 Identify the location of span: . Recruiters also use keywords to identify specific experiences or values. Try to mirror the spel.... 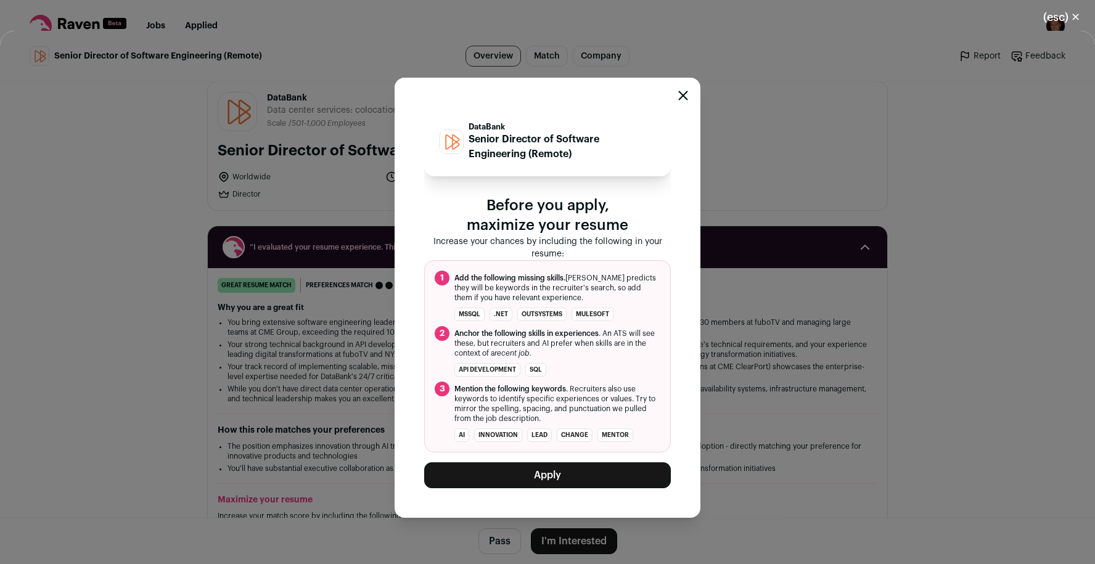
(557, 404).